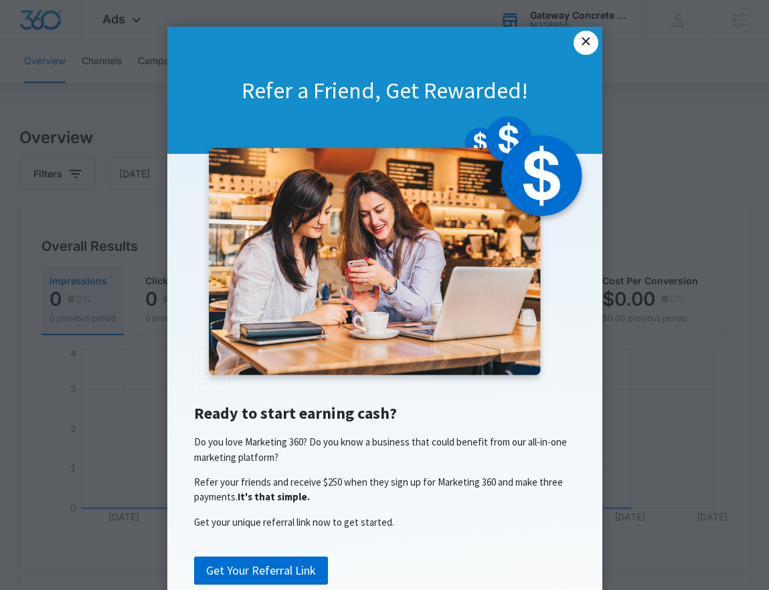 This screenshot has height=590, width=769. I want to click on span: Do you love Marketing 360? Do you know a business that could benefit from our all-in-one marketin..., so click(380, 449).